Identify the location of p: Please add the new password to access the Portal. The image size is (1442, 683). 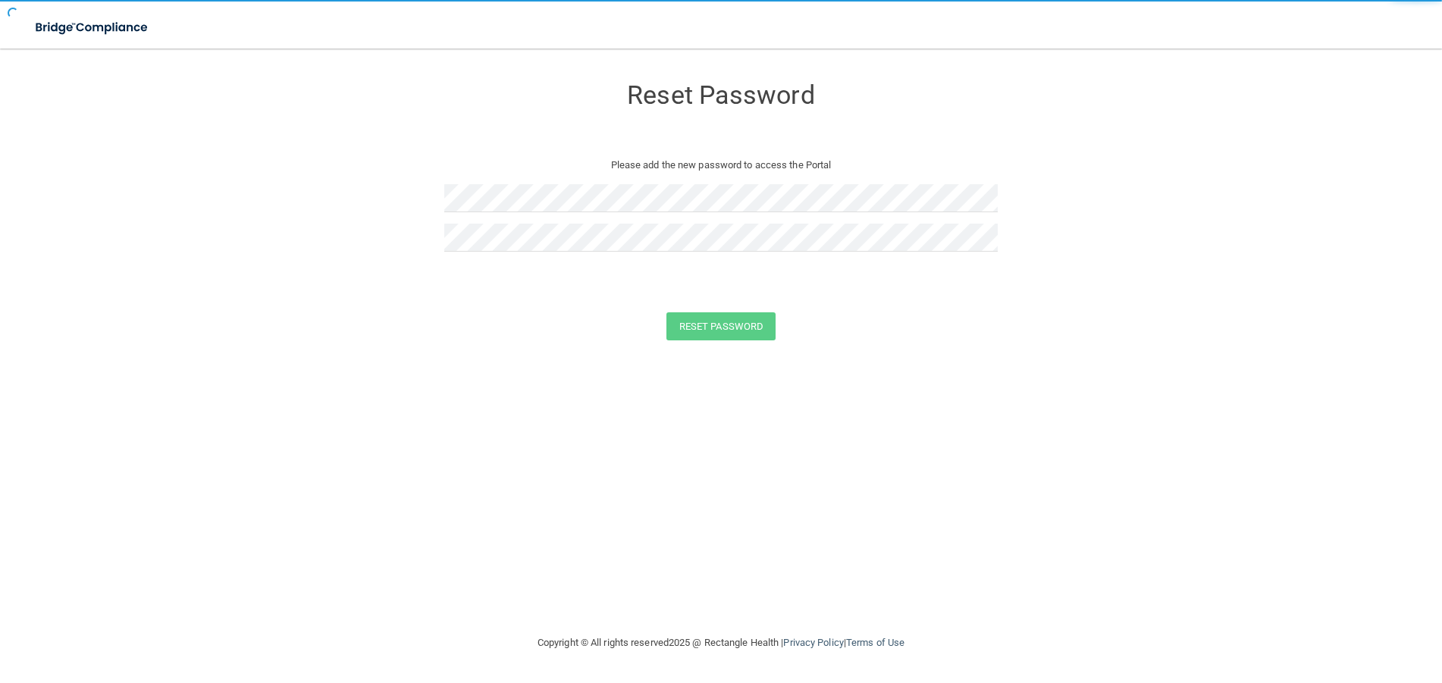
(721, 165).